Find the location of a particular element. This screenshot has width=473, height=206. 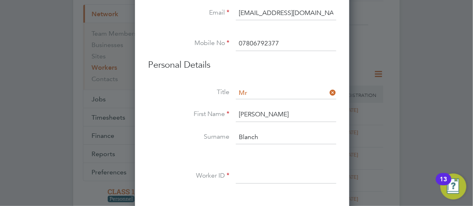

label: Mobile No is located at coordinates (189, 43).